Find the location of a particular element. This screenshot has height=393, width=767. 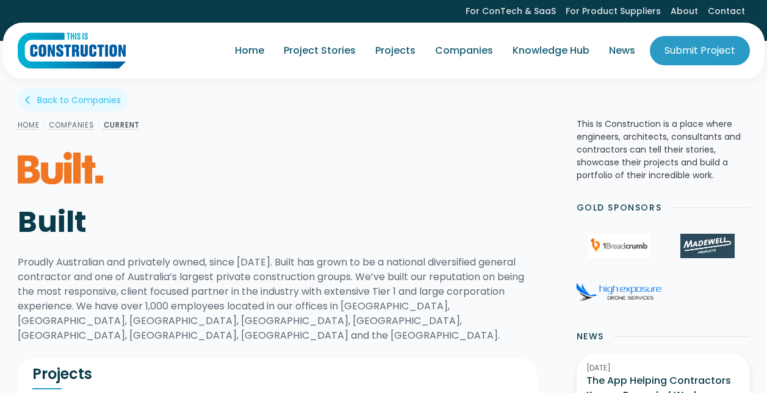

div: Back to Companies is located at coordinates (79, 100).